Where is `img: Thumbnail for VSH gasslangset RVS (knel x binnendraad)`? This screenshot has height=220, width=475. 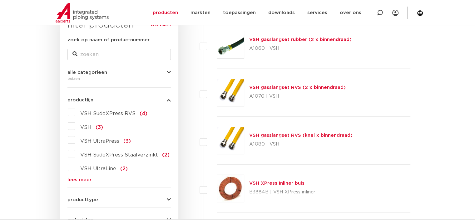 img: Thumbnail for VSH gasslangset RVS (knel x binnendraad) is located at coordinates (231, 140).